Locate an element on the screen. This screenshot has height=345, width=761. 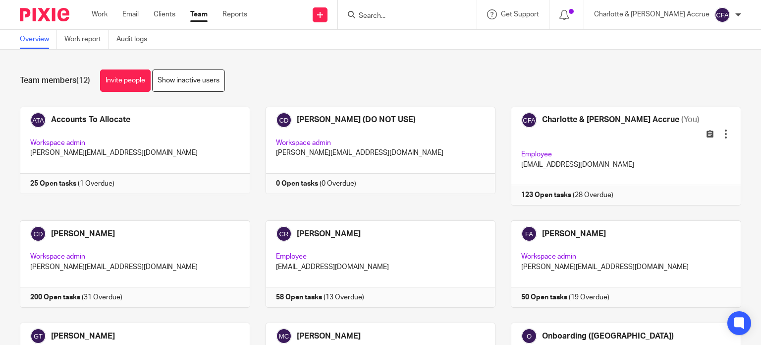
input: Search is located at coordinates (403, 16).